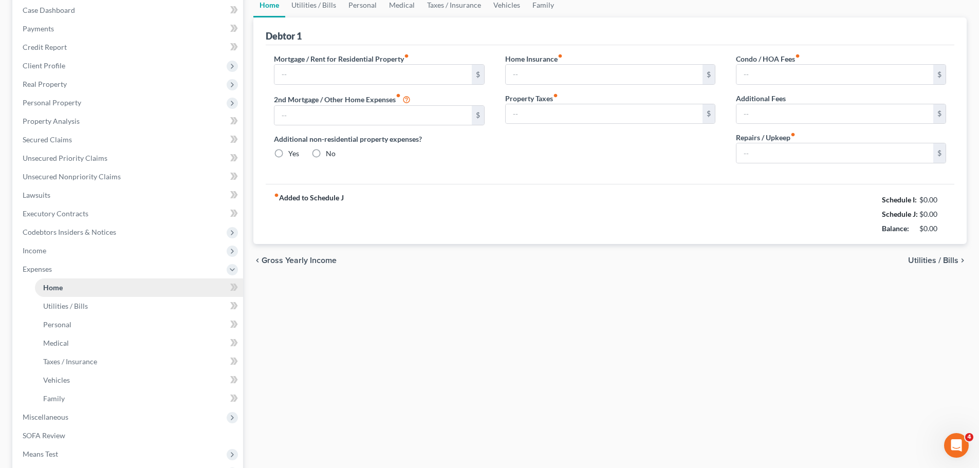 Image resolution: width=979 pixels, height=468 pixels. I want to click on span: Codebtors Insiders & Notices, so click(69, 232).